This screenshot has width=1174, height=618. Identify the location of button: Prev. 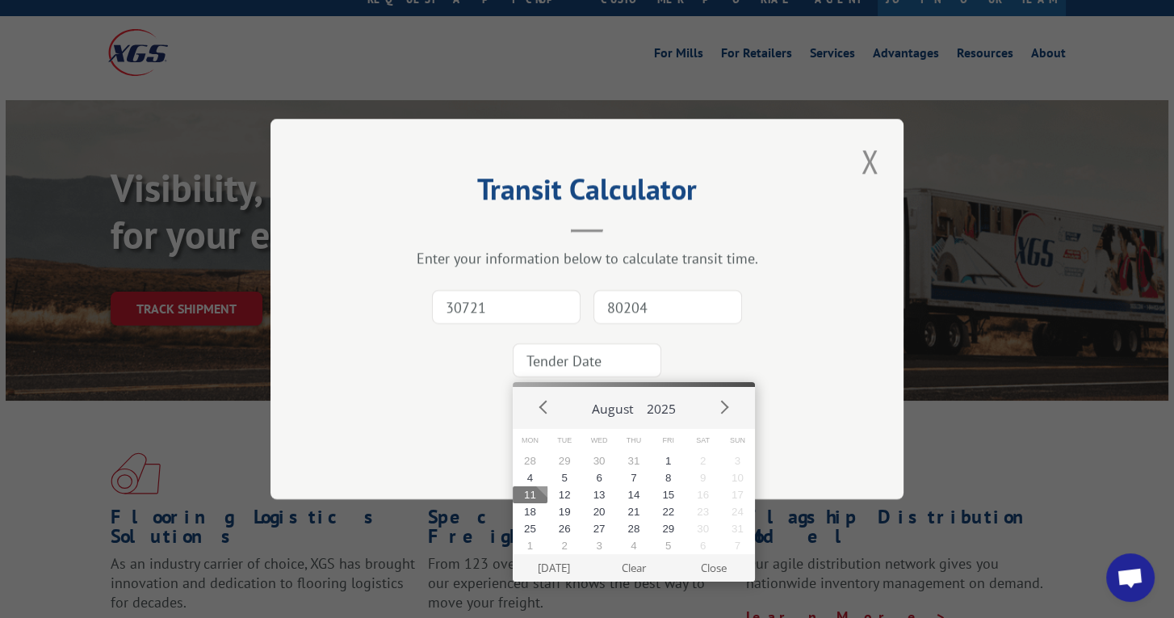
(544, 406).